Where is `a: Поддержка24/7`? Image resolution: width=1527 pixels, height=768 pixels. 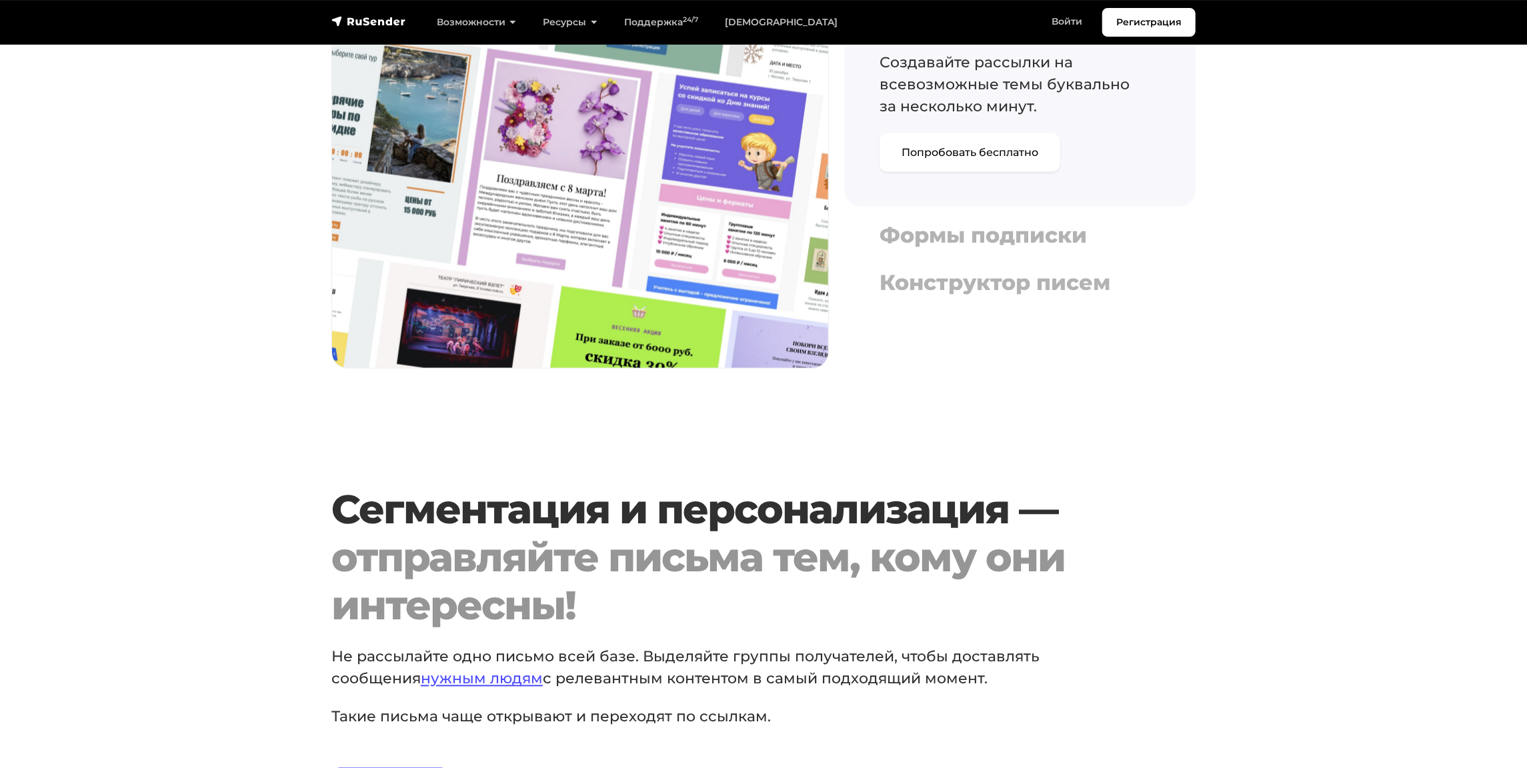 a: Поддержка24/7 is located at coordinates (661, 22).